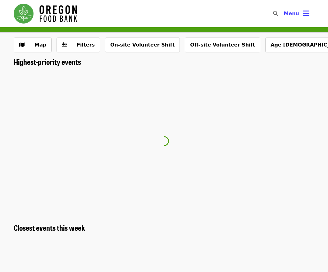 The height and width of the screenshot is (272, 328). Describe the element at coordinates (164, 62) in the screenshot. I see `div: Highest-priority events` at that location.